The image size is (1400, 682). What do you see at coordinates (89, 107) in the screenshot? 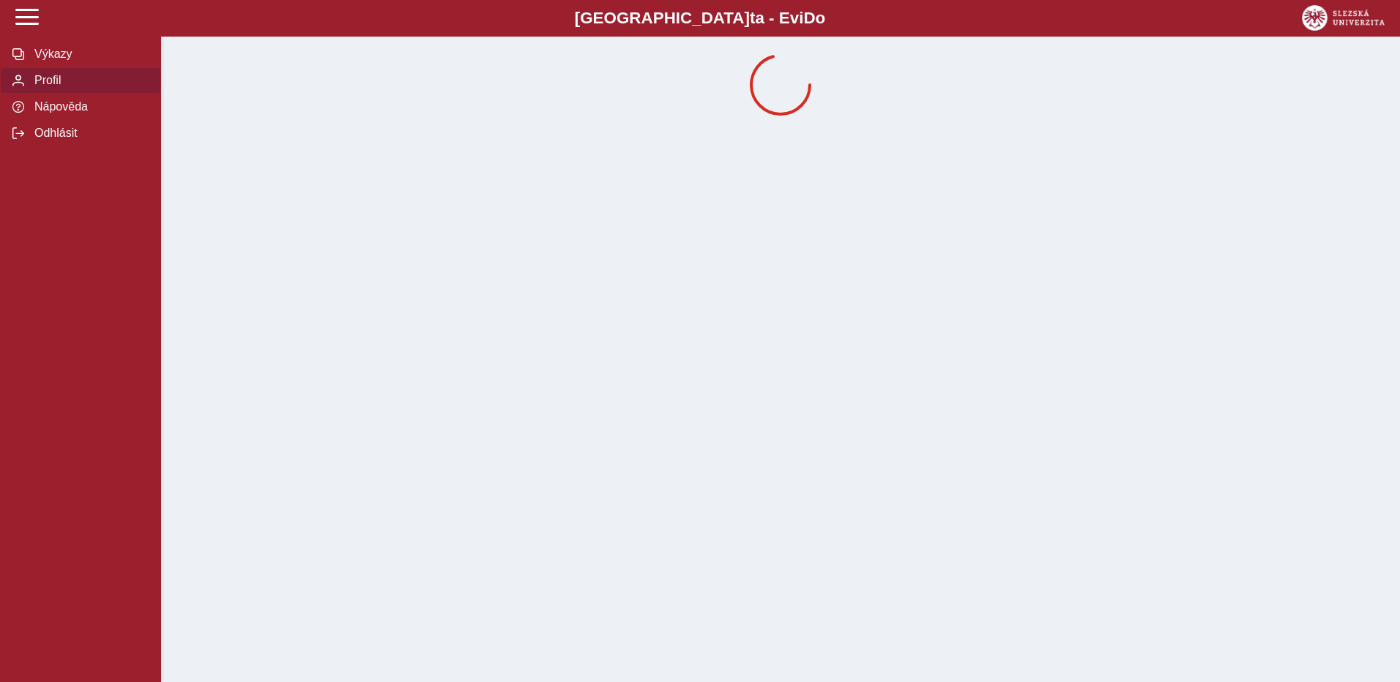
I see `span: Nápověda` at bounding box center [89, 107].